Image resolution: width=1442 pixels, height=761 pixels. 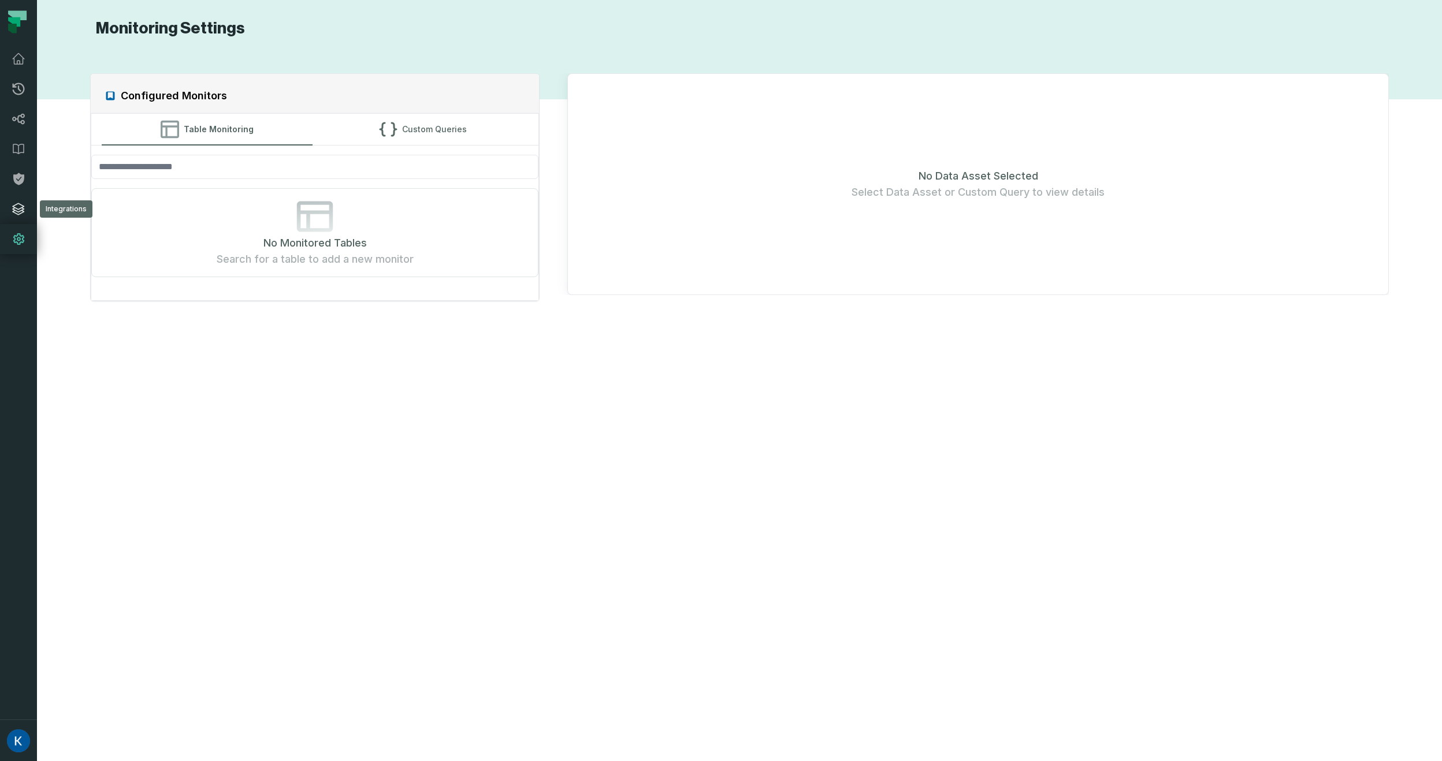 What do you see at coordinates (168, 28) in the screenshot?
I see `h1: Monitoring Settings` at bounding box center [168, 28].